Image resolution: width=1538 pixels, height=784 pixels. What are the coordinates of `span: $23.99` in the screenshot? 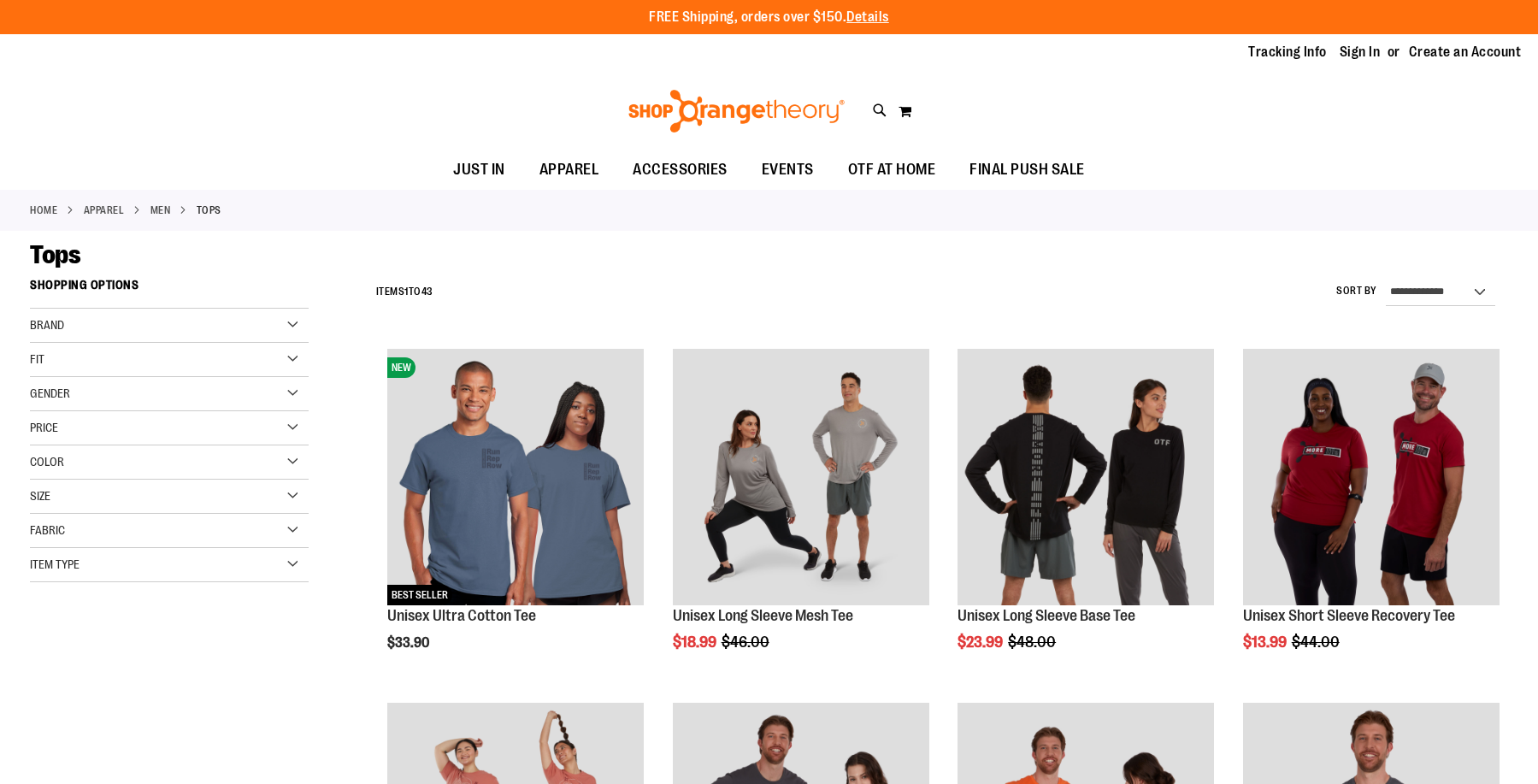 It's located at (981, 642).